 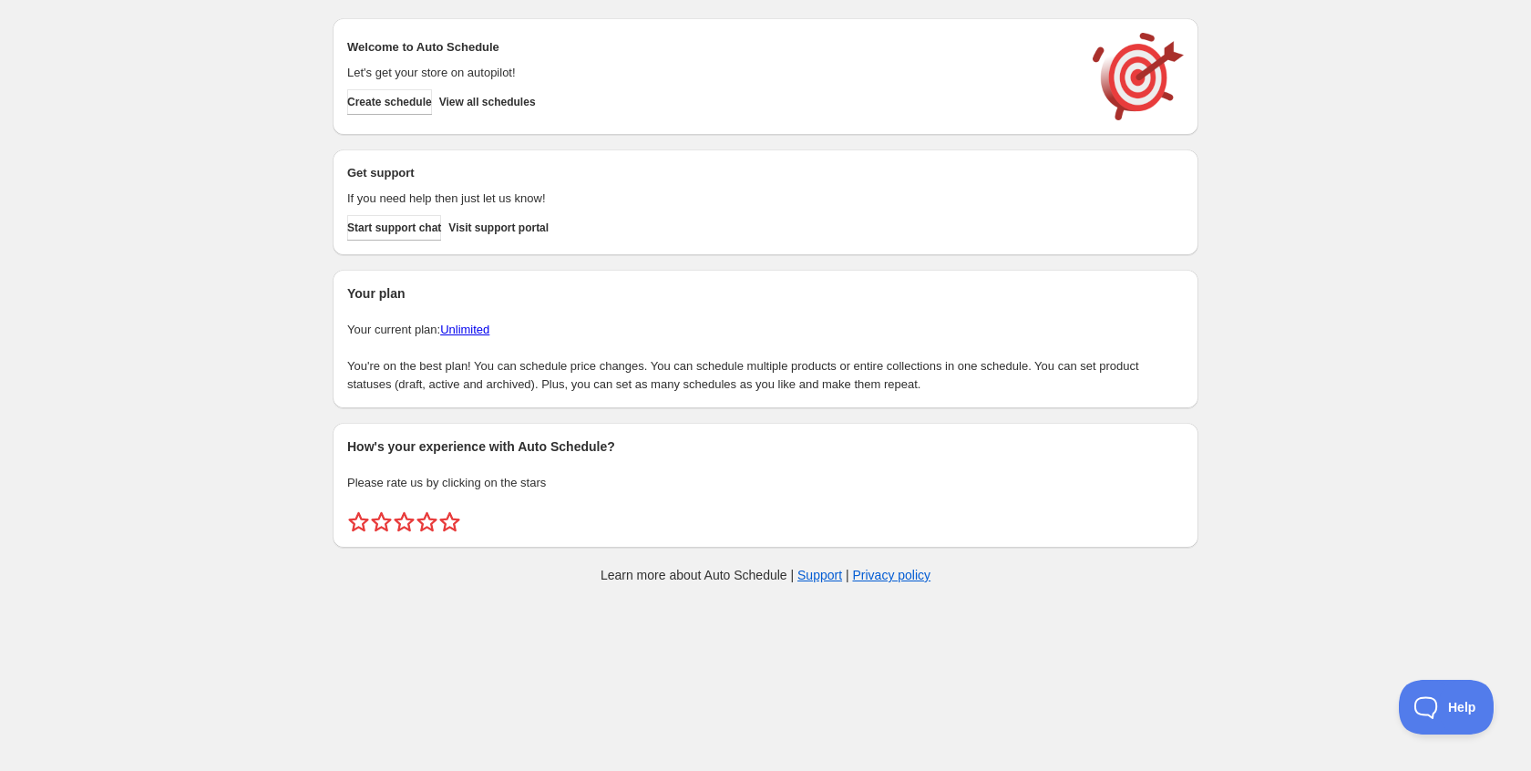 What do you see at coordinates (766, 376) in the screenshot?
I see `p: You're on the best plan! You can schedule price changes. You can schedule multiple products or en...` at bounding box center [766, 376].